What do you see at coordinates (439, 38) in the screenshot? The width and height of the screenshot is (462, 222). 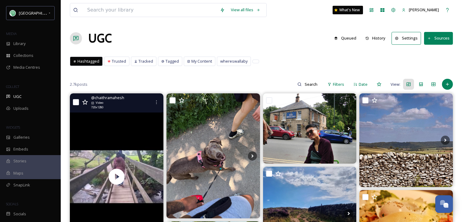 I see `button: Sources` at bounding box center [439, 38].